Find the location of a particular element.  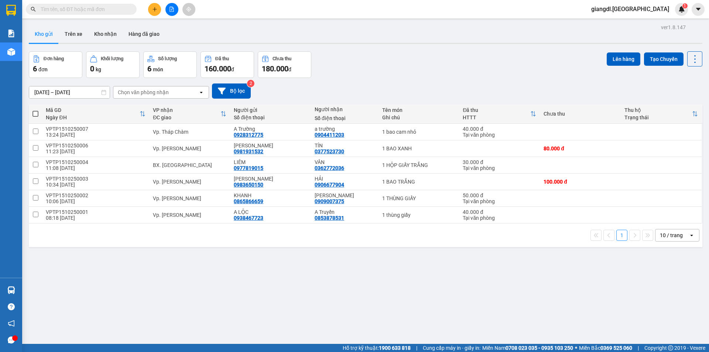

div: 0853878531 is located at coordinates (329, 218).